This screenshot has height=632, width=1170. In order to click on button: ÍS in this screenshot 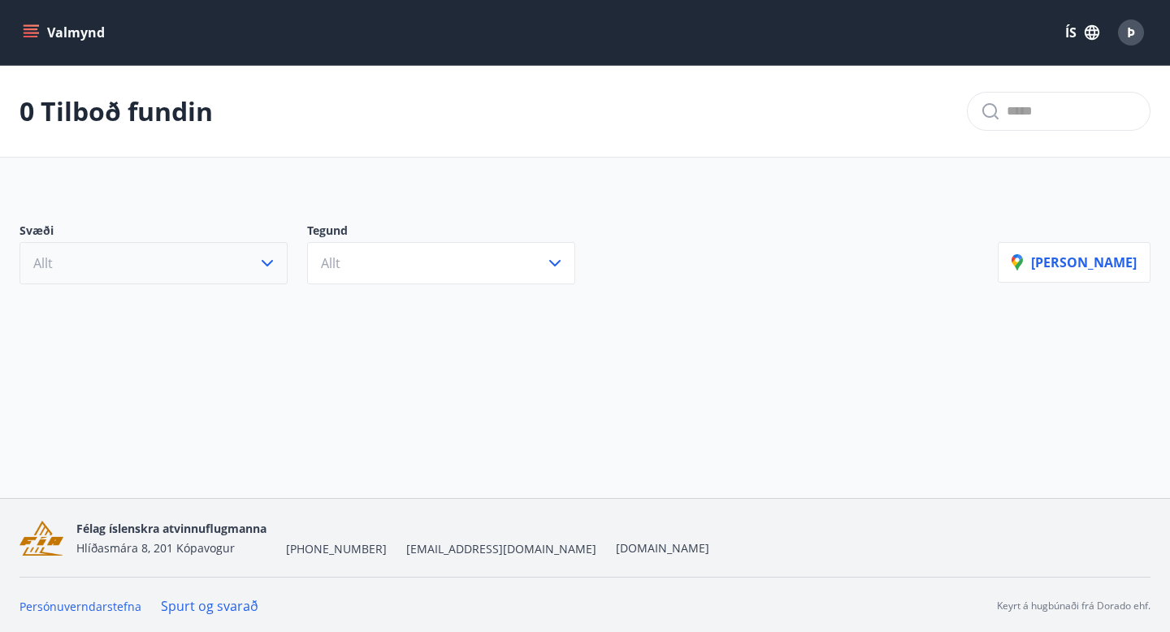, I will do `click(1082, 32)`.